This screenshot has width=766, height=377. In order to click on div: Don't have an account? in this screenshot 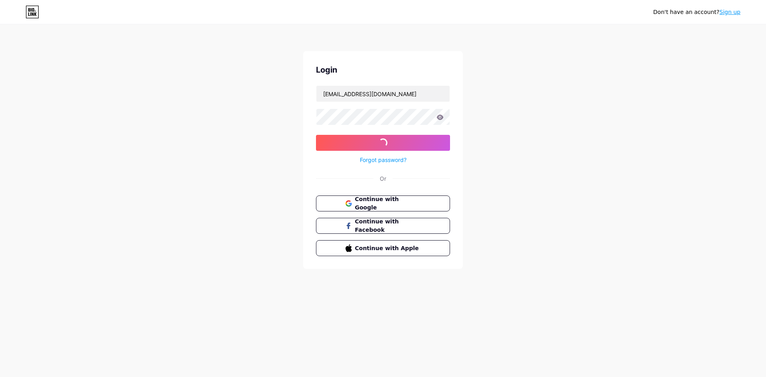, I will do `click(696, 12)`.